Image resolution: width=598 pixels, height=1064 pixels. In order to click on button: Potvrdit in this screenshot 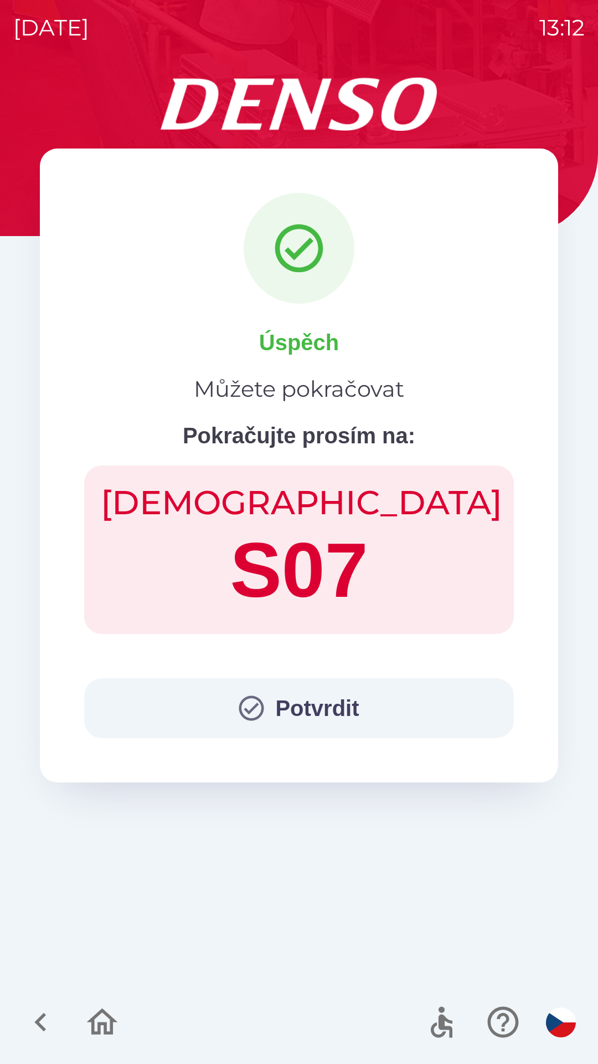, I will do `click(299, 708)`.